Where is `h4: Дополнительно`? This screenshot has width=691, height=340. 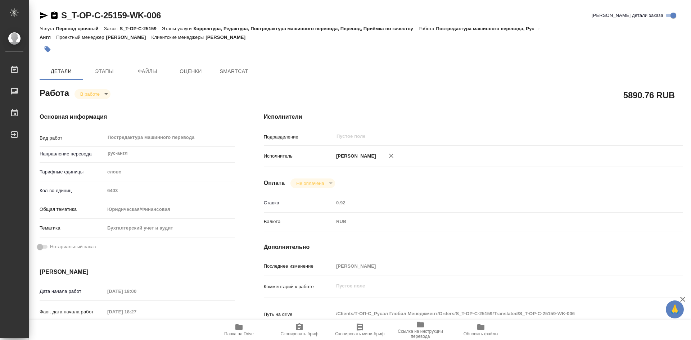
h4: Дополнительно is located at coordinates (473, 247).